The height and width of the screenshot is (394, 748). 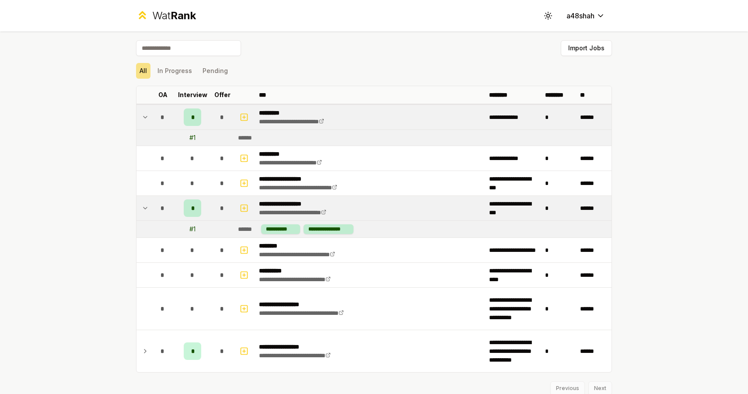 I want to click on button: Pending, so click(x=215, y=71).